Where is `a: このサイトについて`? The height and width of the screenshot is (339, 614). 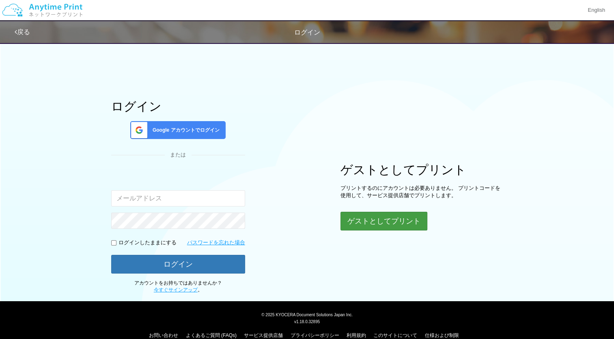
a: このサイトについて is located at coordinates (396, 335).